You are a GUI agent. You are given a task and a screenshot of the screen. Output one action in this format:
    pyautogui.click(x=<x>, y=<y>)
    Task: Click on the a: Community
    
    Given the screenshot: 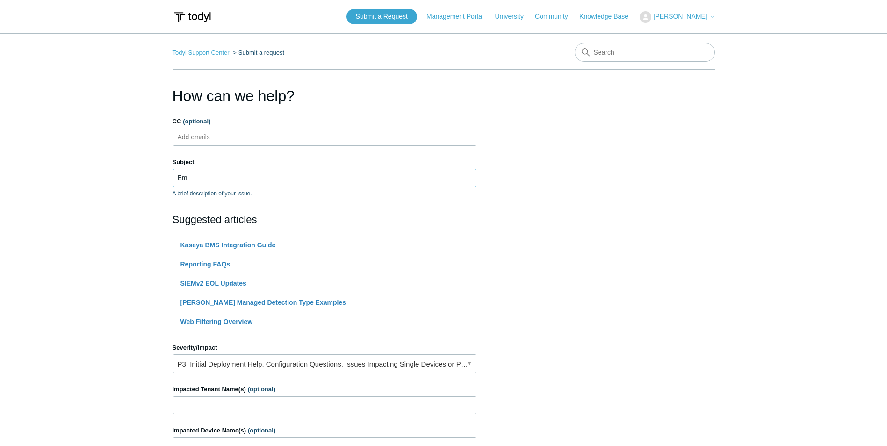 What is the action you would take?
    pyautogui.click(x=556, y=16)
    